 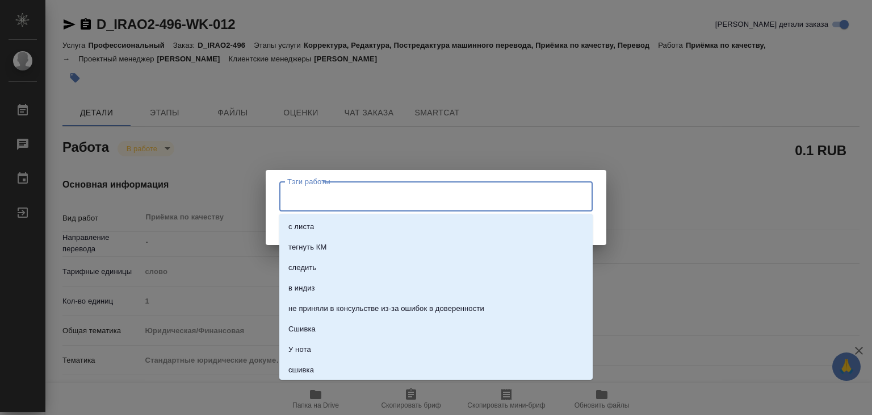 What do you see at coordinates (386, 308) in the screenshot?
I see `p: не приняли в консульстве из-за ошибок в доверенности` at bounding box center [386, 308].